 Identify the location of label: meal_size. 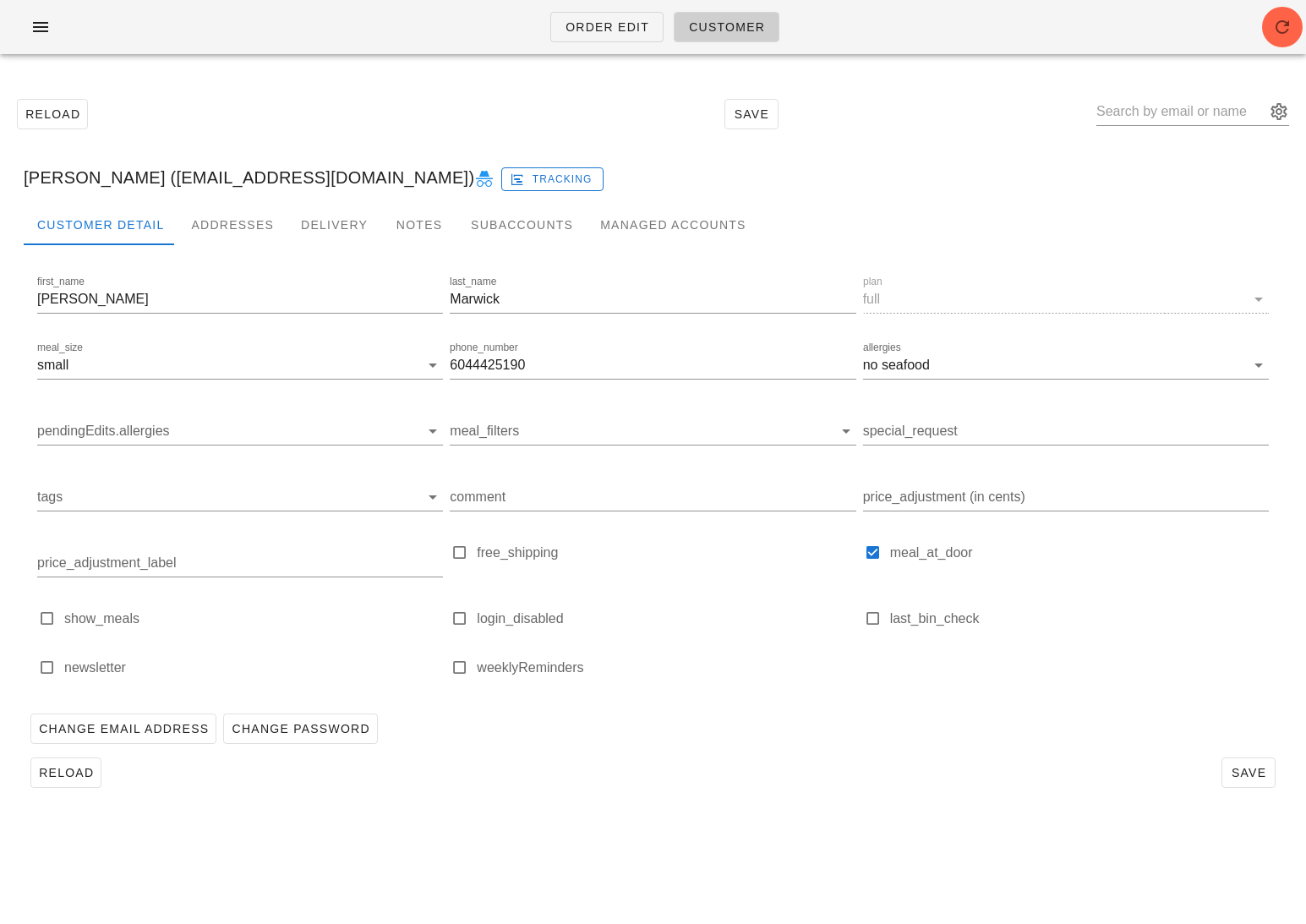
(60, 347).